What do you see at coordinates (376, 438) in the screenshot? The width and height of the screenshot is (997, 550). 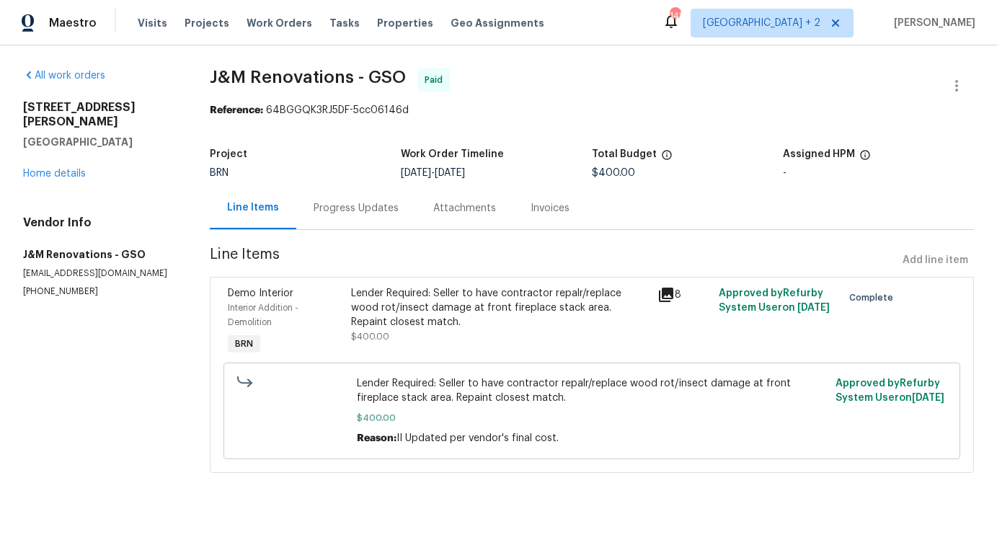 I see `span: Reason:` at bounding box center [376, 438].